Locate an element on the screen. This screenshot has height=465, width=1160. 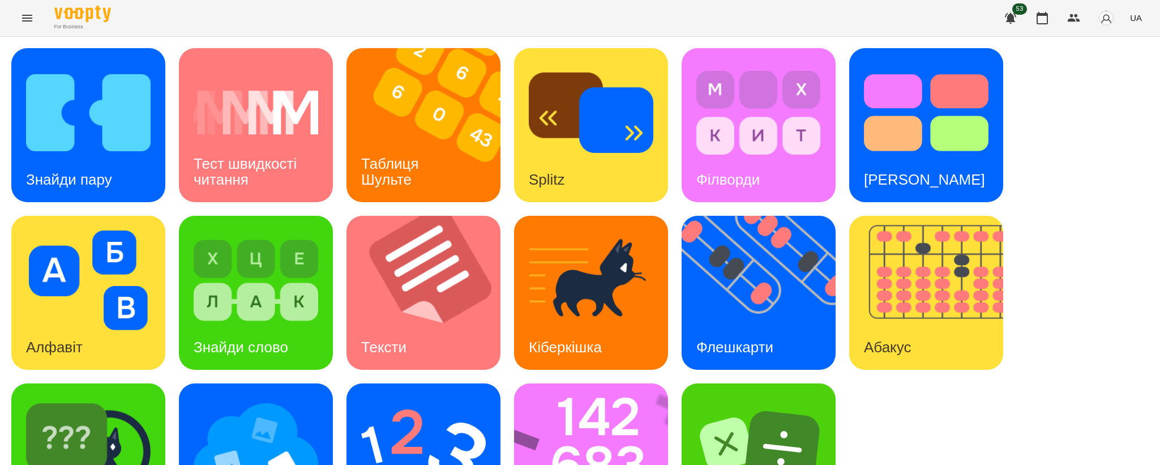
button: UA is located at coordinates (1135, 18).